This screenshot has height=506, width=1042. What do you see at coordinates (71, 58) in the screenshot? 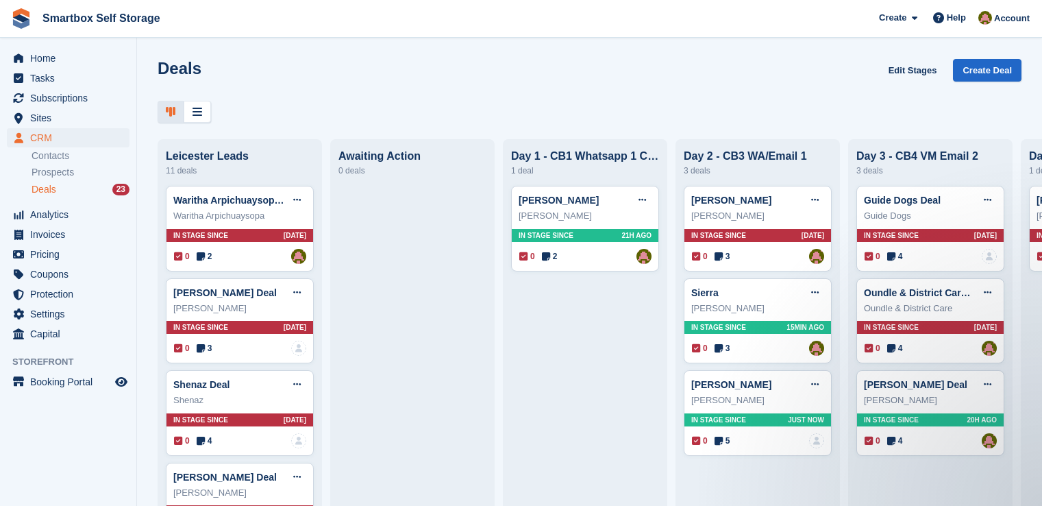
I see `span: Home` at bounding box center [71, 58].